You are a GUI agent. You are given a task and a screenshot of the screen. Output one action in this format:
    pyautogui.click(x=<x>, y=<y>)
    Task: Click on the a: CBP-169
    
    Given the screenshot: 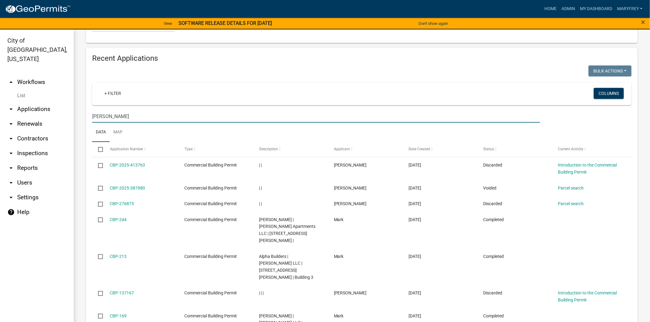 What is the action you would take?
    pyautogui.click(x=118, y=316)
    